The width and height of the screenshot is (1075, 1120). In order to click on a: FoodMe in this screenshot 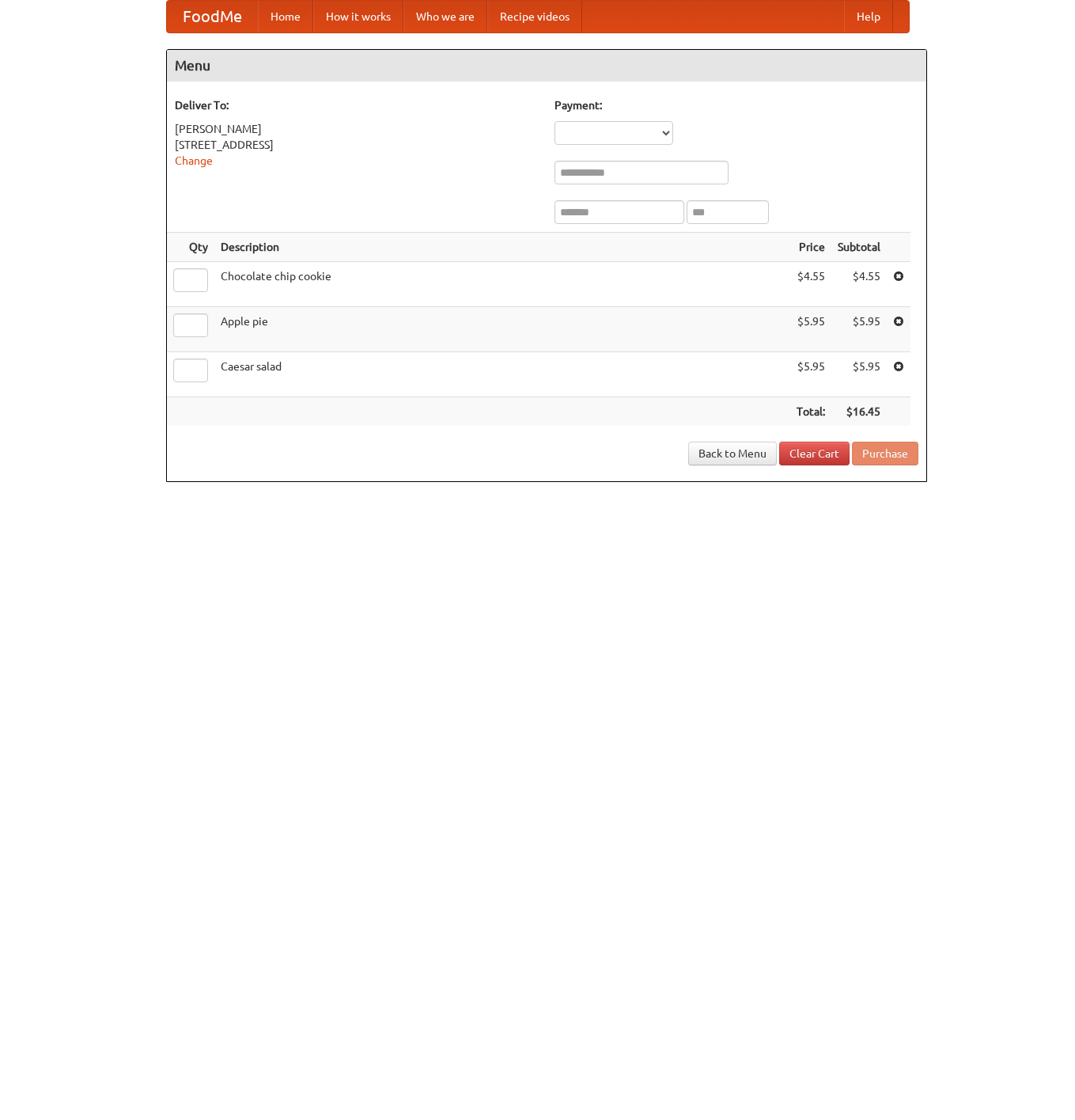, I will do `click(212, 17)`.